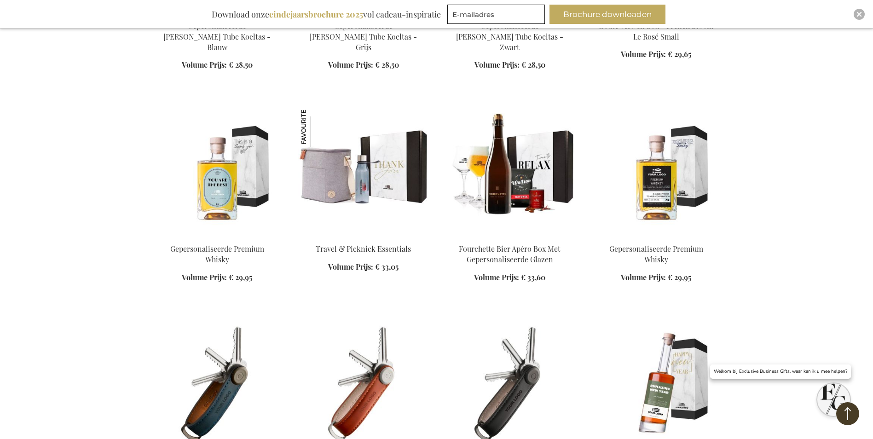 The width and height of the screenshot is (873, 439). Describe the element at coordinates (217, 236) in the screenshot. I see `a: Personalised Premium Whisky` at that location.